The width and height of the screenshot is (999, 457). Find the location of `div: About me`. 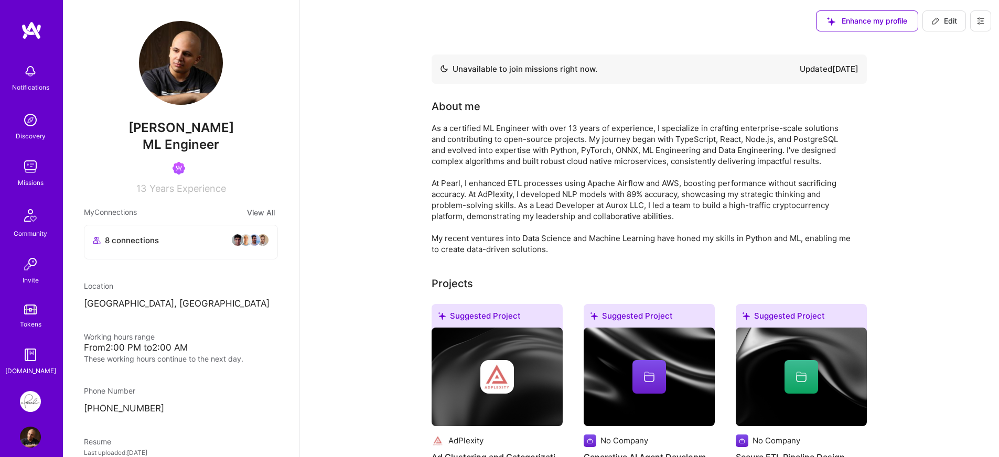

div: About me is located at coordinates (456, 106).